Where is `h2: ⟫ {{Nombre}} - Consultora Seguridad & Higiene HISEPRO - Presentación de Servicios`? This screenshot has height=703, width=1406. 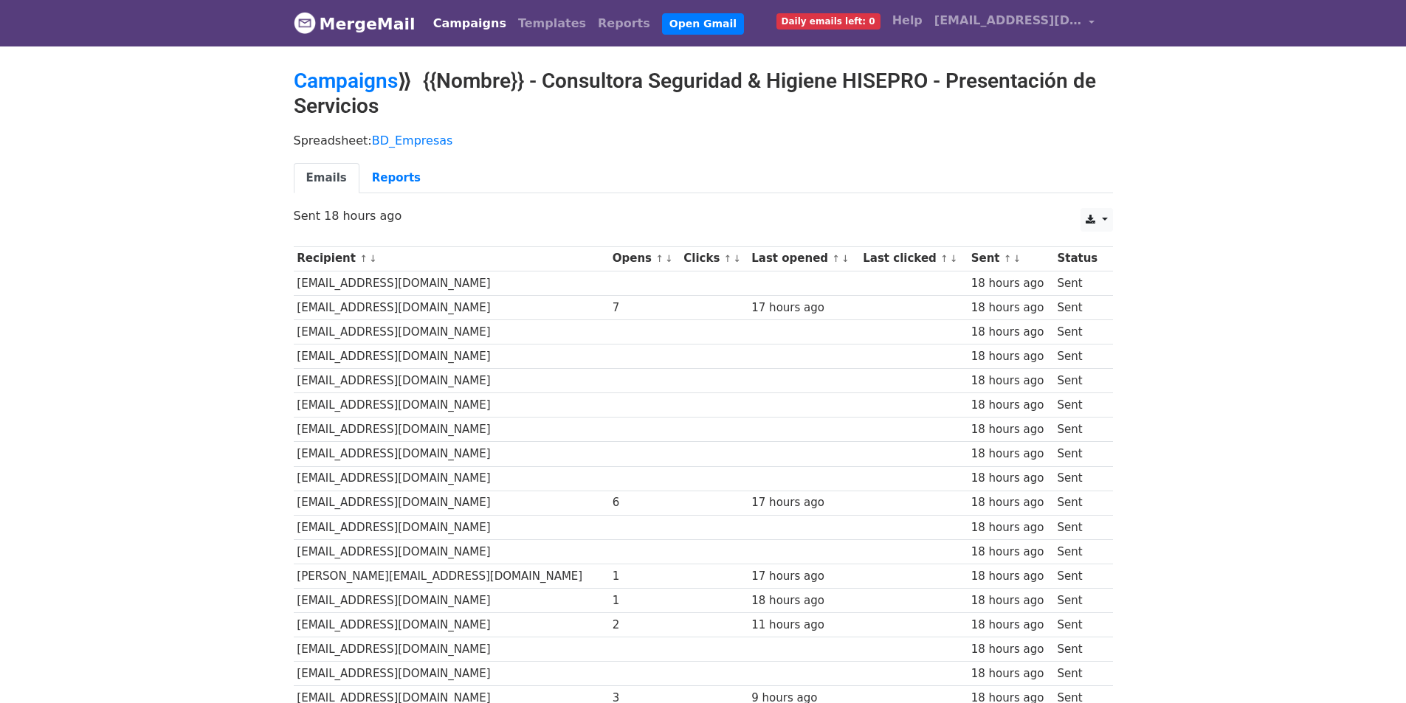
h2: ⟫ {{Nombre}} - Consultora Seguridad & Higiene HISEPRO - Presentación de Servicios is located at coordinates (703, 93).